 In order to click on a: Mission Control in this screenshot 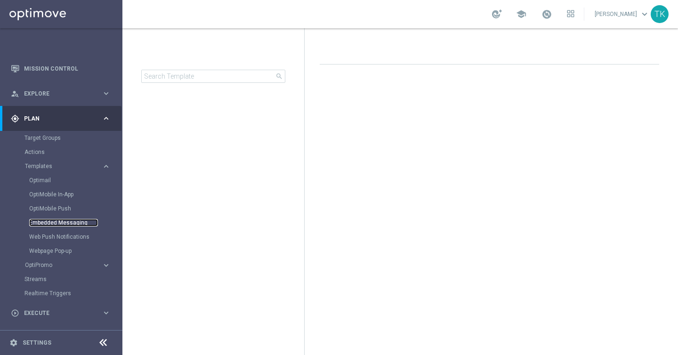, I will do `click(67, 68)`.